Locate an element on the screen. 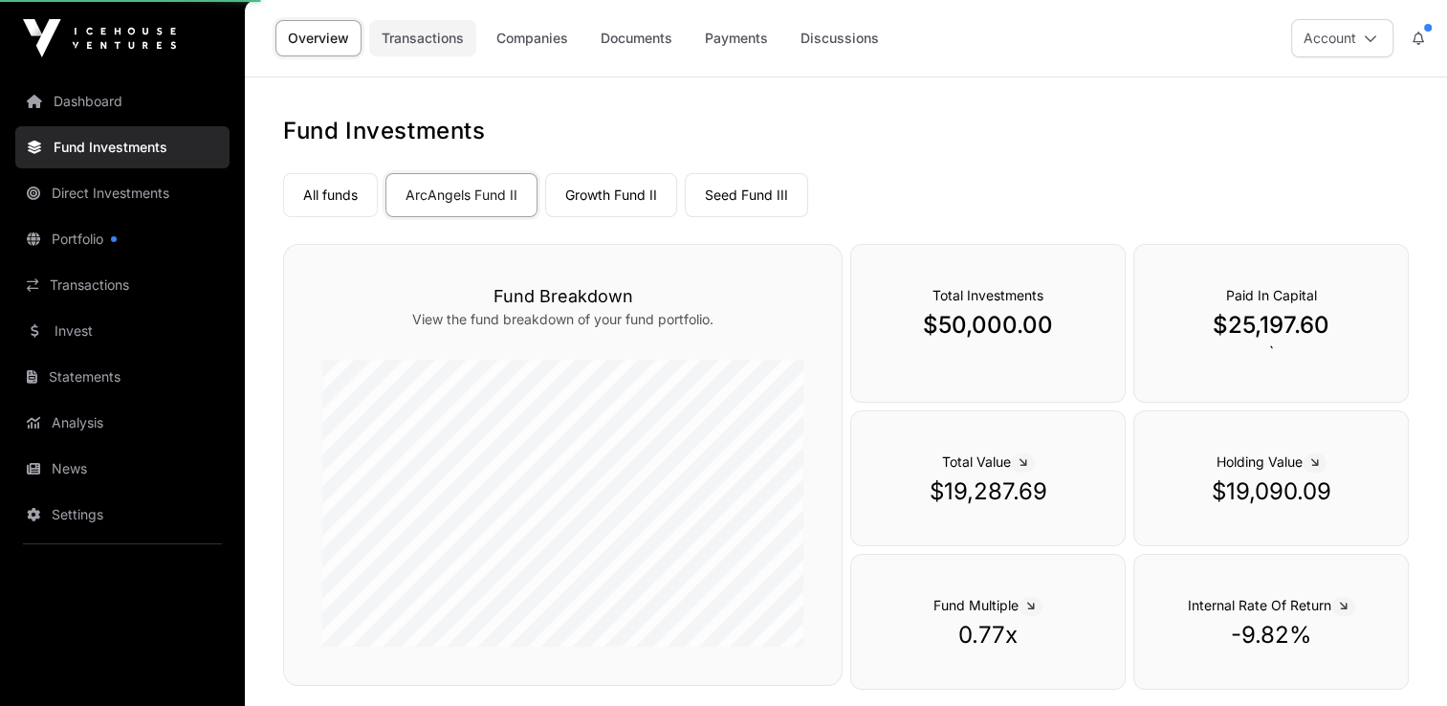  p: $19,090.09 is located at coordinates (1271, 492).